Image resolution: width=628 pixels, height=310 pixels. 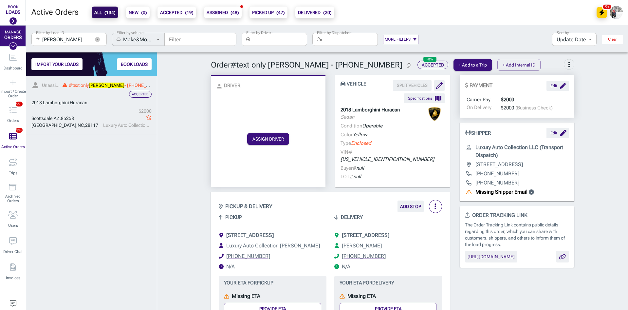 I want to click on div: Luxury Auto Collection LLC, so click(x=127, y=125).